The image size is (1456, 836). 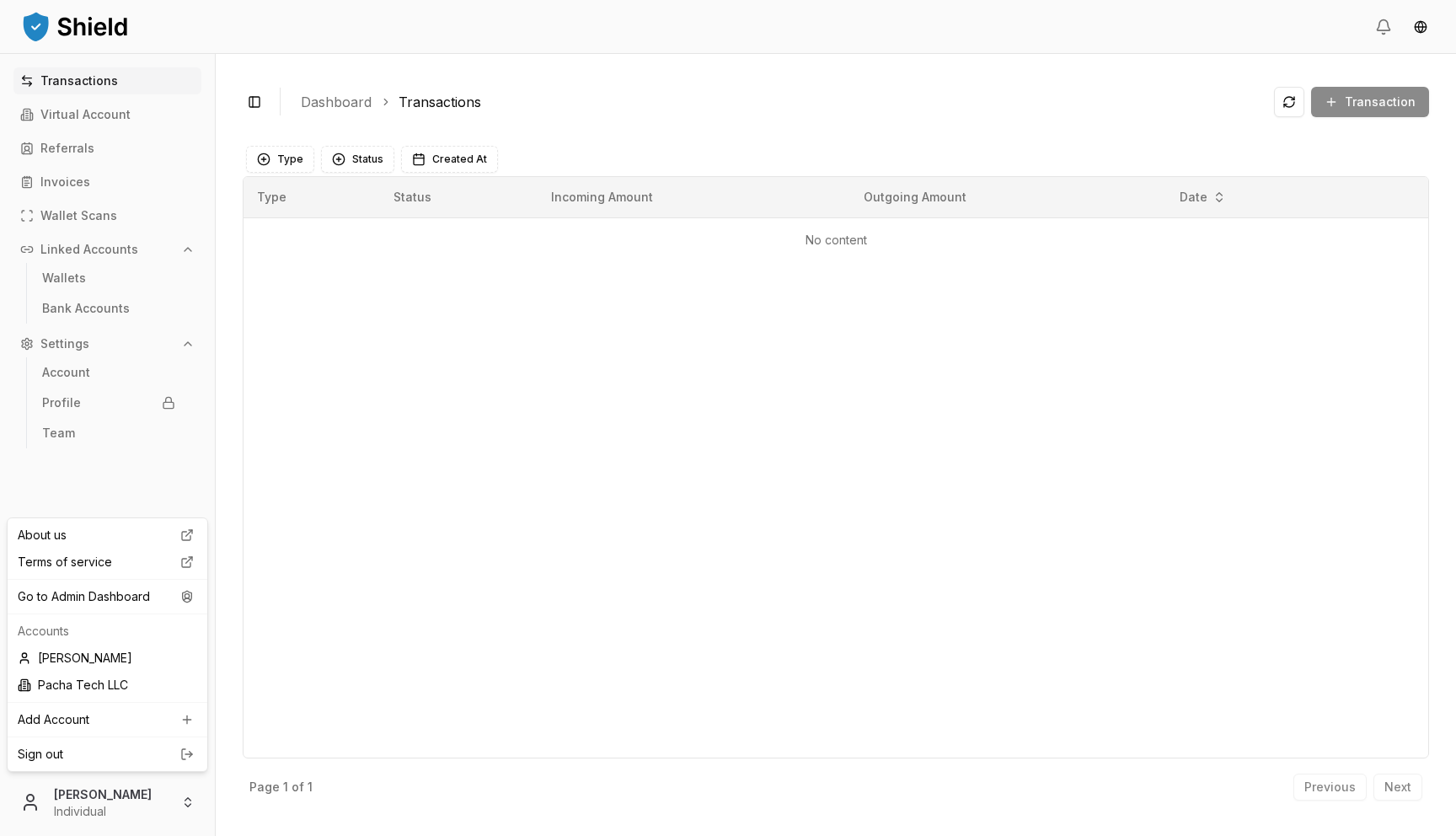 What do you see at coordinates (107, 720) in the screenshot?
I see `a: Add Account` at bounding box center [107, 720].